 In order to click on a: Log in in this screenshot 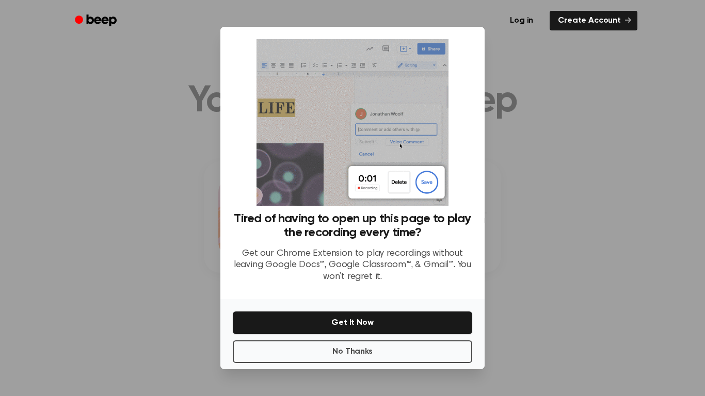, I will do `click(521, 21)`.